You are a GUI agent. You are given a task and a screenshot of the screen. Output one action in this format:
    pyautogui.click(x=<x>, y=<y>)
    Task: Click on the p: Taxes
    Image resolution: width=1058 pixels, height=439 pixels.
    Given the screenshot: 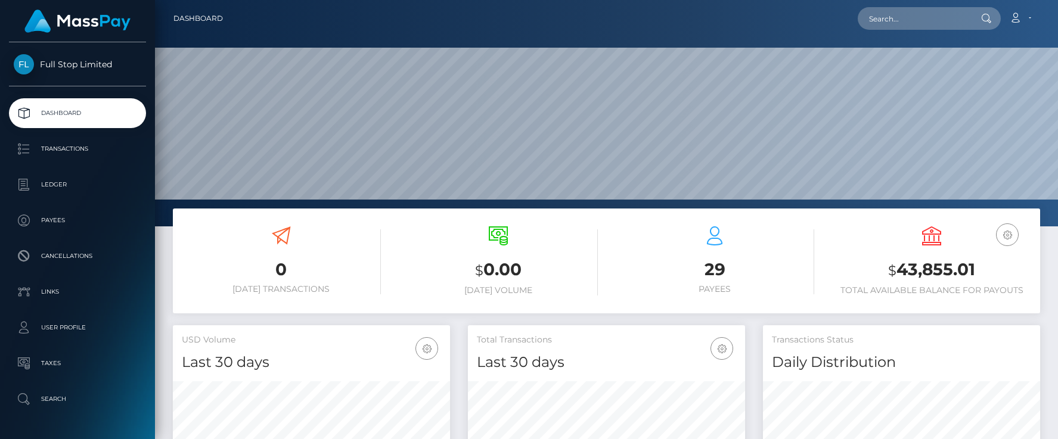 What is the action you would take?
    pyautogui.click(x=77, y=364)
    